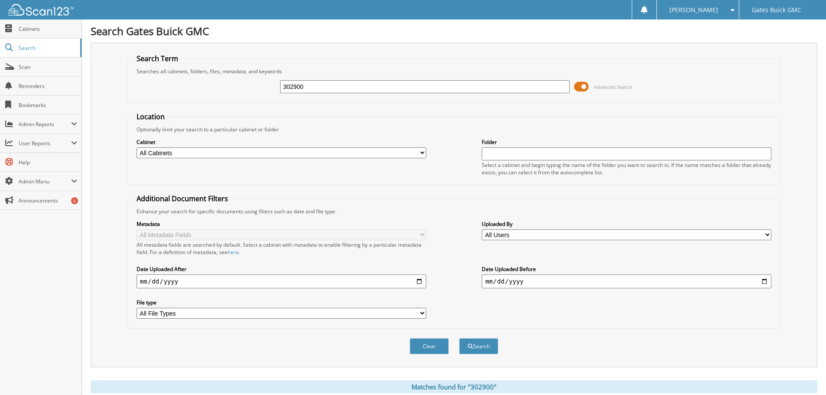 The height and width of the screenshot is (395, 826). I want to click on div: 6, so click(75, 201).